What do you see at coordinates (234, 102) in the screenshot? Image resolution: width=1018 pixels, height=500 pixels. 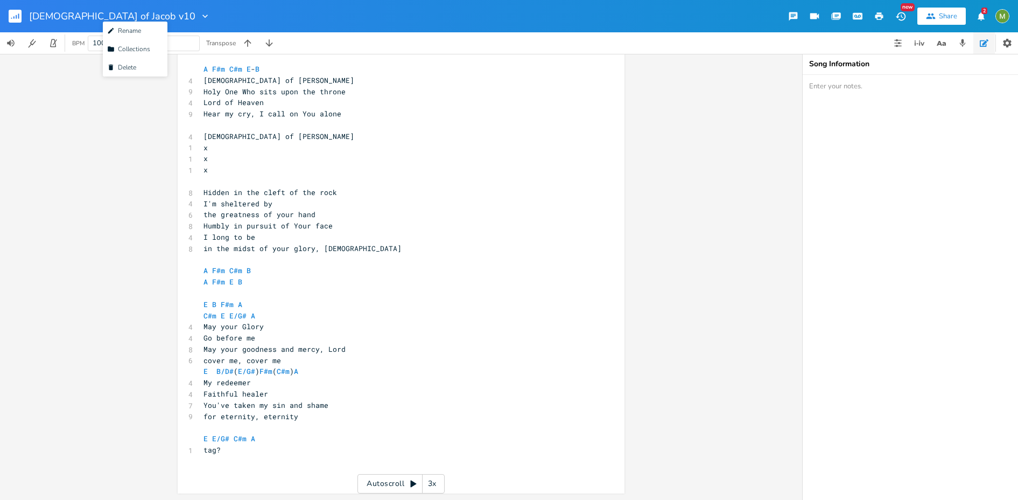 I see `span: Lord of Heaven` at bounding box center [234, 102].